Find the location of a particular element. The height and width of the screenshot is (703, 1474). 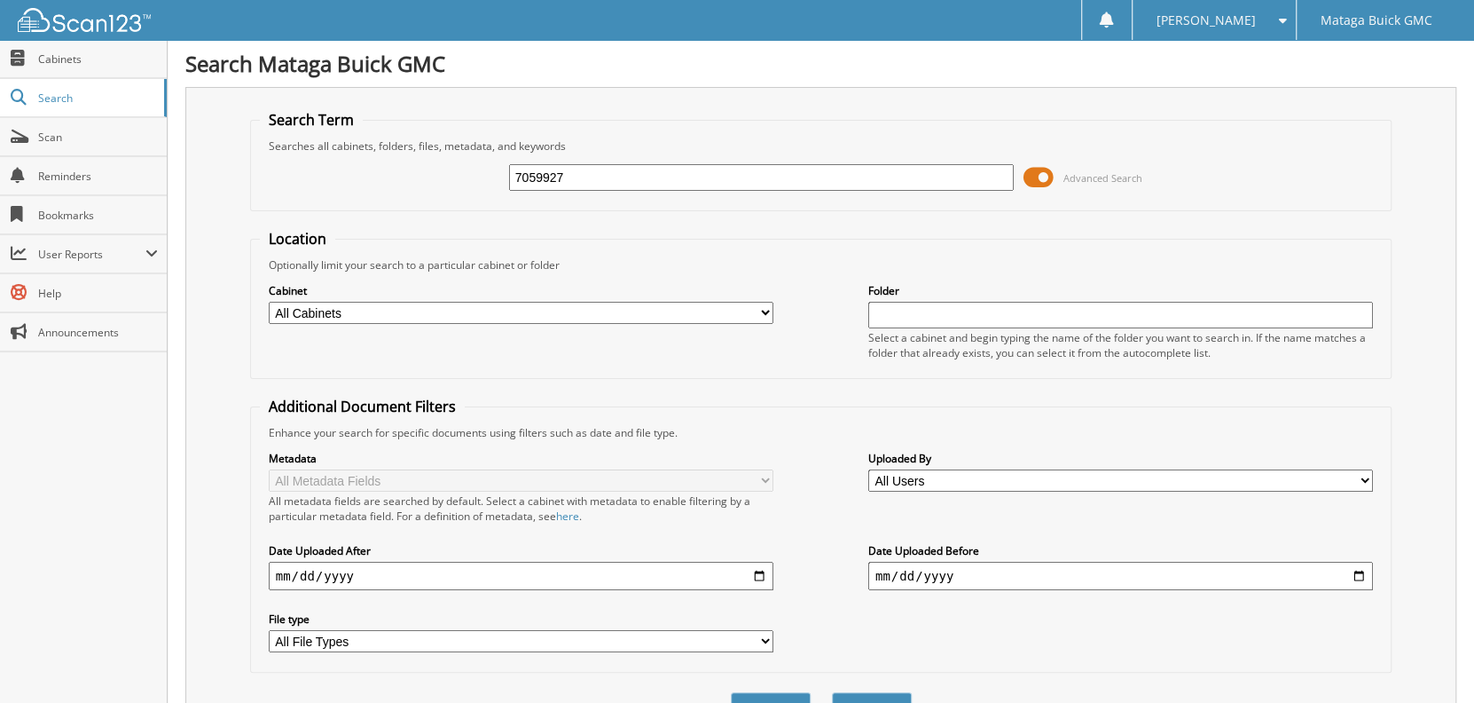

legend: Location is located at coordinates (297, 239).